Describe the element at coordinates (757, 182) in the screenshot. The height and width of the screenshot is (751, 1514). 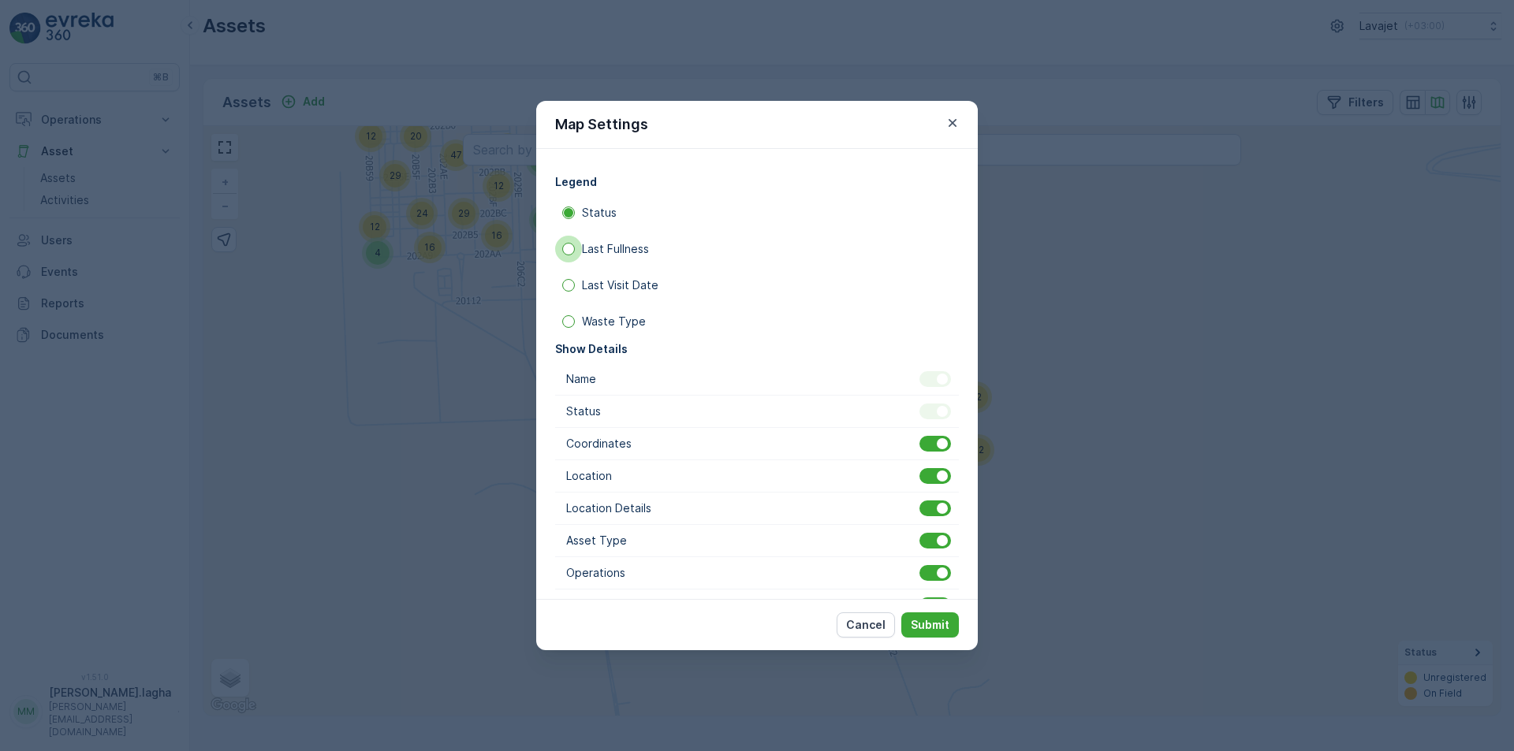
I see `p: Legend` at that location.